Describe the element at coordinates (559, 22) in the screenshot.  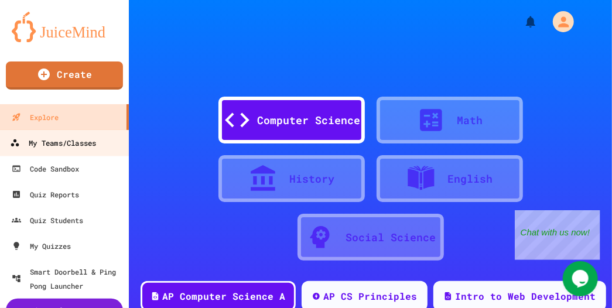
I see `div: My Account` at that location.